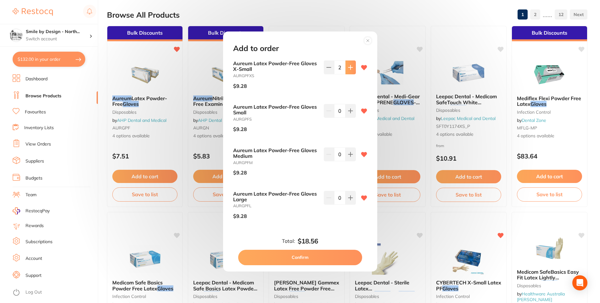 Image resolution: width=600 pixels, height=303 pixels. Describe the element at coordinates (276, 76) in the screenshot. I see `small: AURGPFXS` at that location.